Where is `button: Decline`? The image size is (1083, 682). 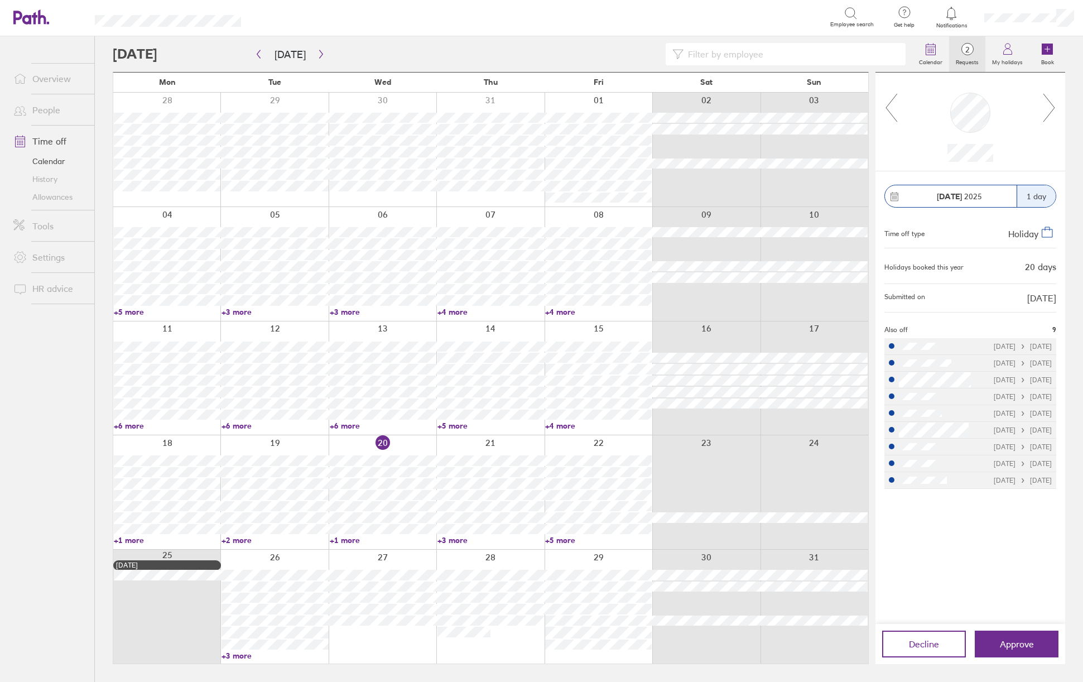
button: Decline is located at coordinates (924, 644).